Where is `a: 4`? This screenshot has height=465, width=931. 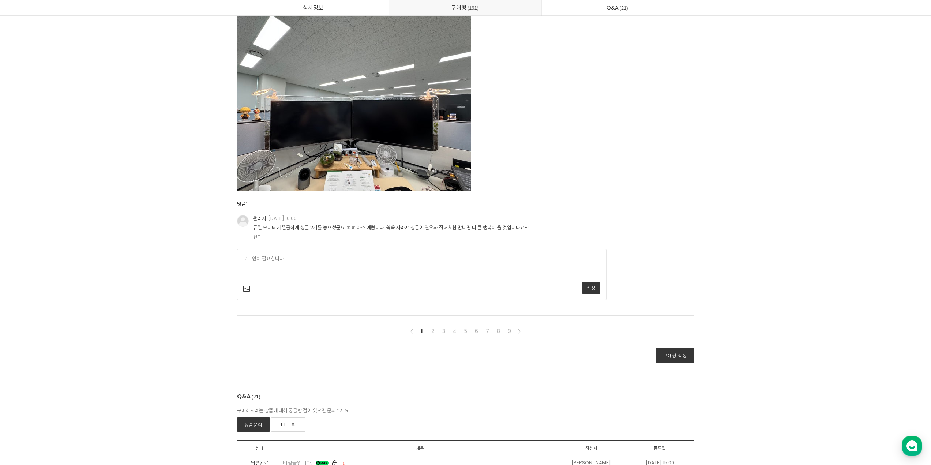 a: 4 is located at coordinates (455, 331).